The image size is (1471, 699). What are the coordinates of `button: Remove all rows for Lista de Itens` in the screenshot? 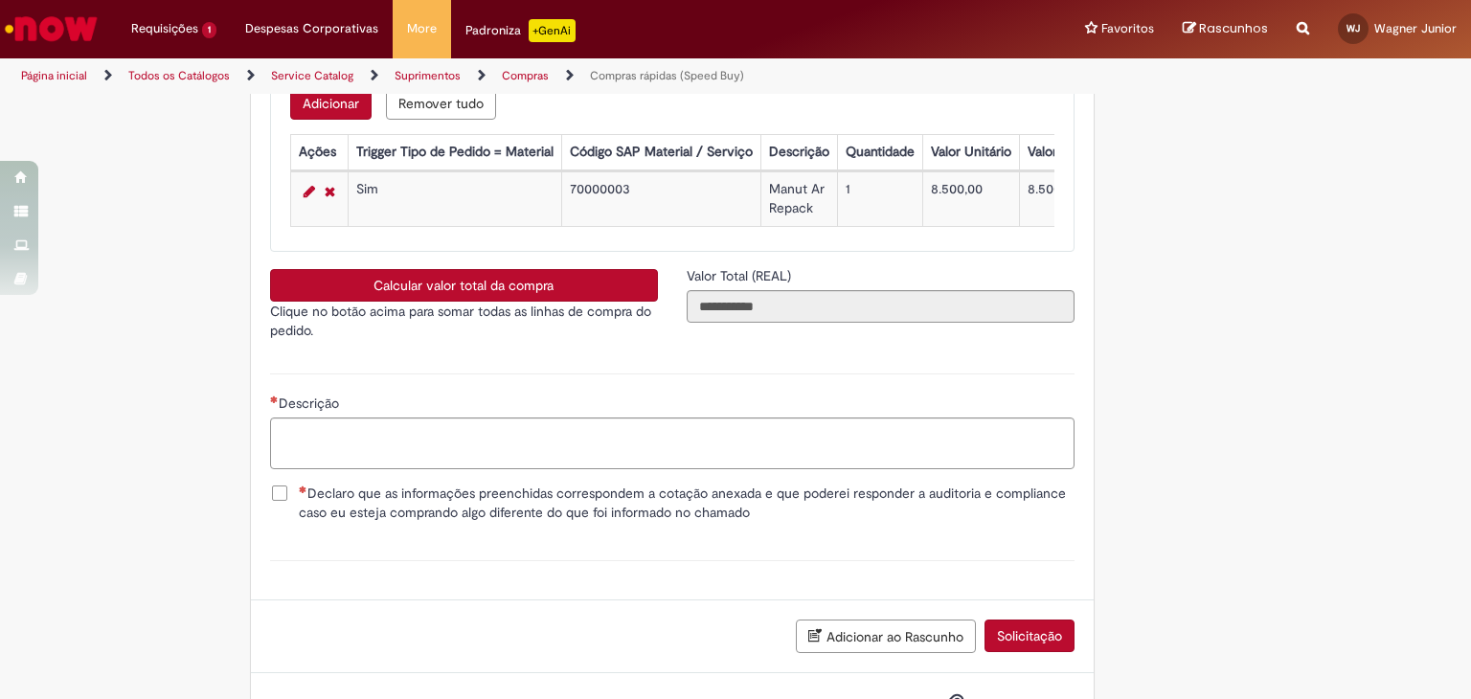 It's located at (441, 103).